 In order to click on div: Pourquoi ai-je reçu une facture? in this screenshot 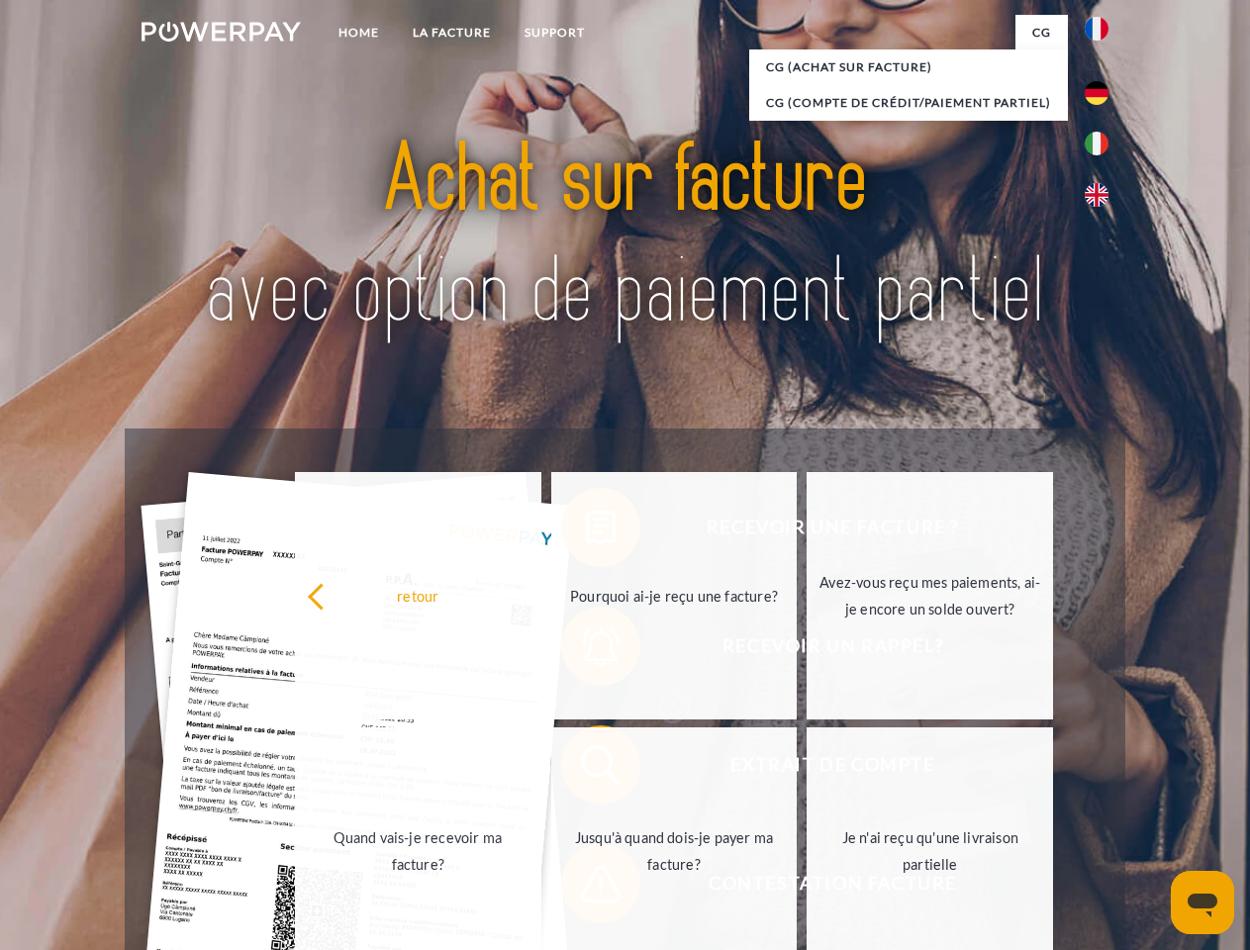, I will do `click(674, 595)`.